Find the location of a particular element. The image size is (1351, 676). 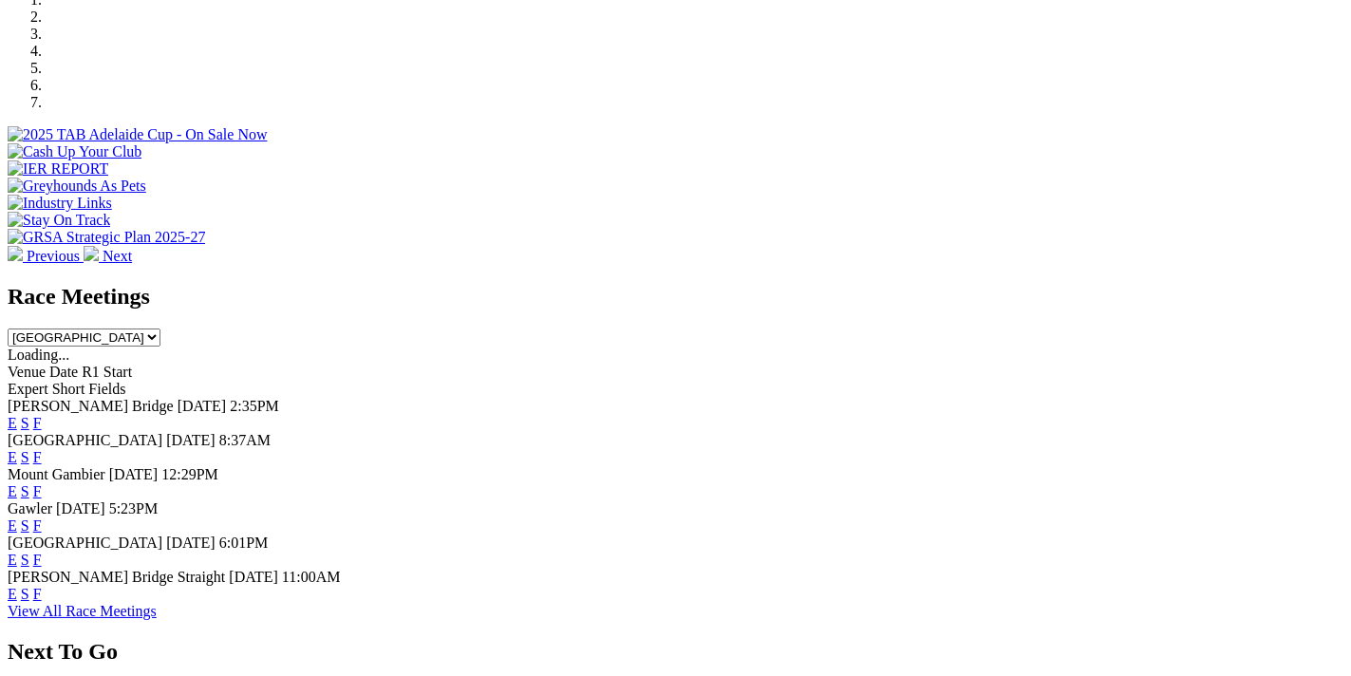

span: R1 Start is located at coordinates (106, 371).